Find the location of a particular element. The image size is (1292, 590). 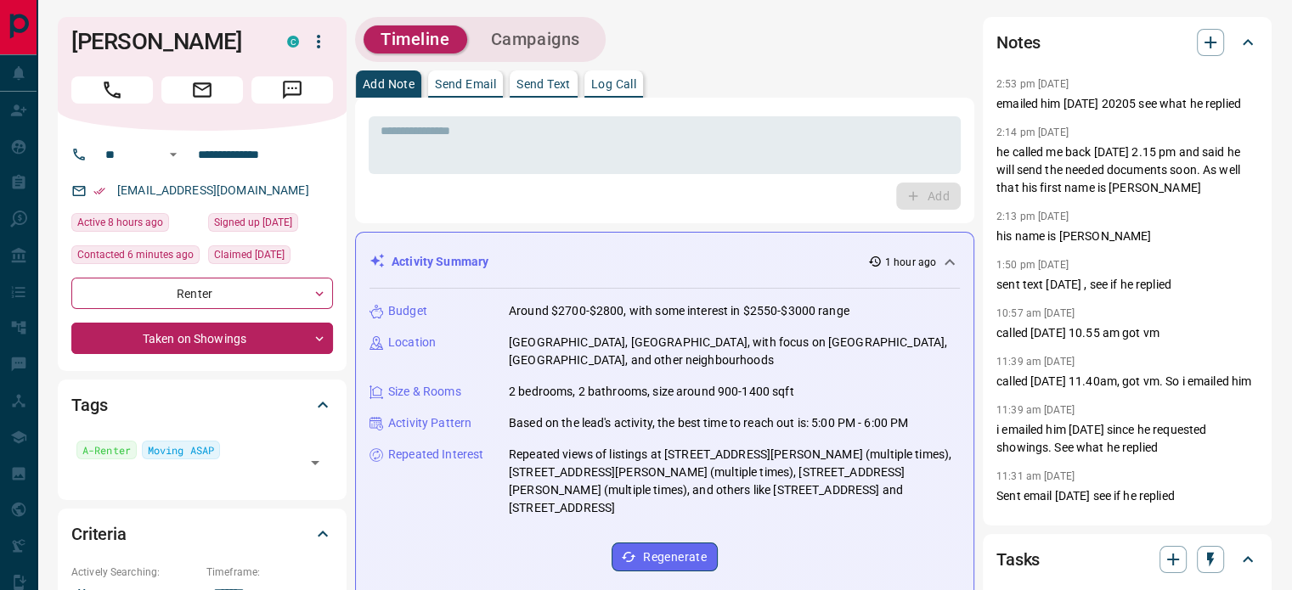

div: Tags is located at coordinates (202, 405).